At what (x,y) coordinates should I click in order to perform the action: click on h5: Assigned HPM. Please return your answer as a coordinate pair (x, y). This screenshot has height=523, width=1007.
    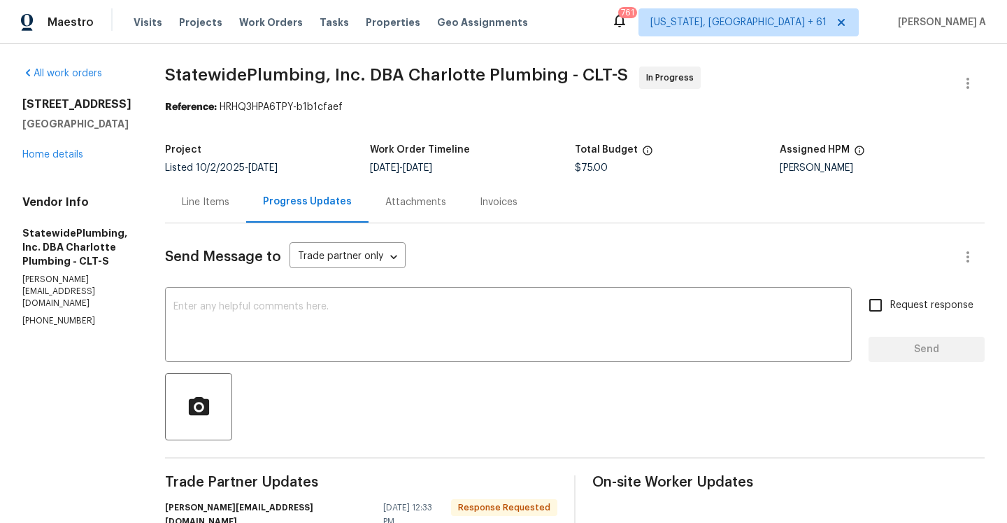
    Looking at the image, I should click on (815, 150).